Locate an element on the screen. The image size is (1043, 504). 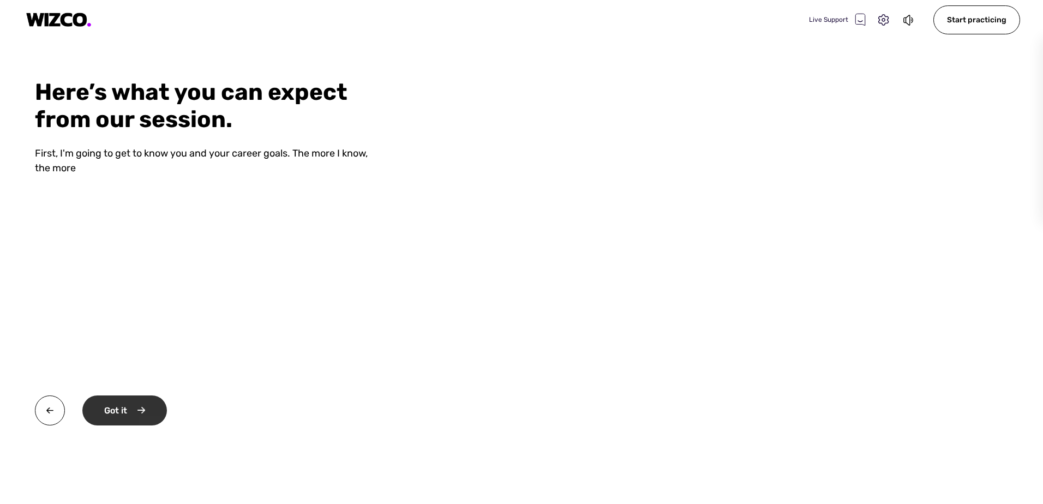
div: Live Support is located at coordinates (838, 20).